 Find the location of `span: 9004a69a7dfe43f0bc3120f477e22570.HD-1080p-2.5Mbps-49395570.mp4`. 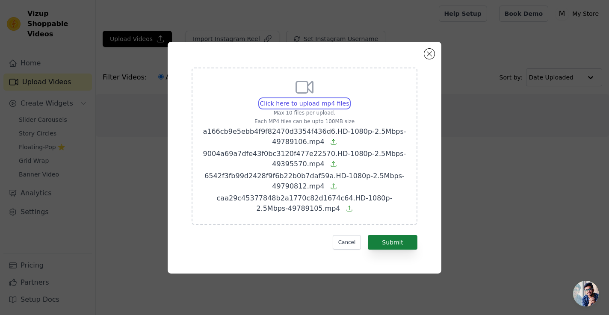

span: 9004a69a7dfe43f0bc3120f477e22570.HD-1080p-2.5Mbps-49395570.mp4 is located at coordinates (305, 159).